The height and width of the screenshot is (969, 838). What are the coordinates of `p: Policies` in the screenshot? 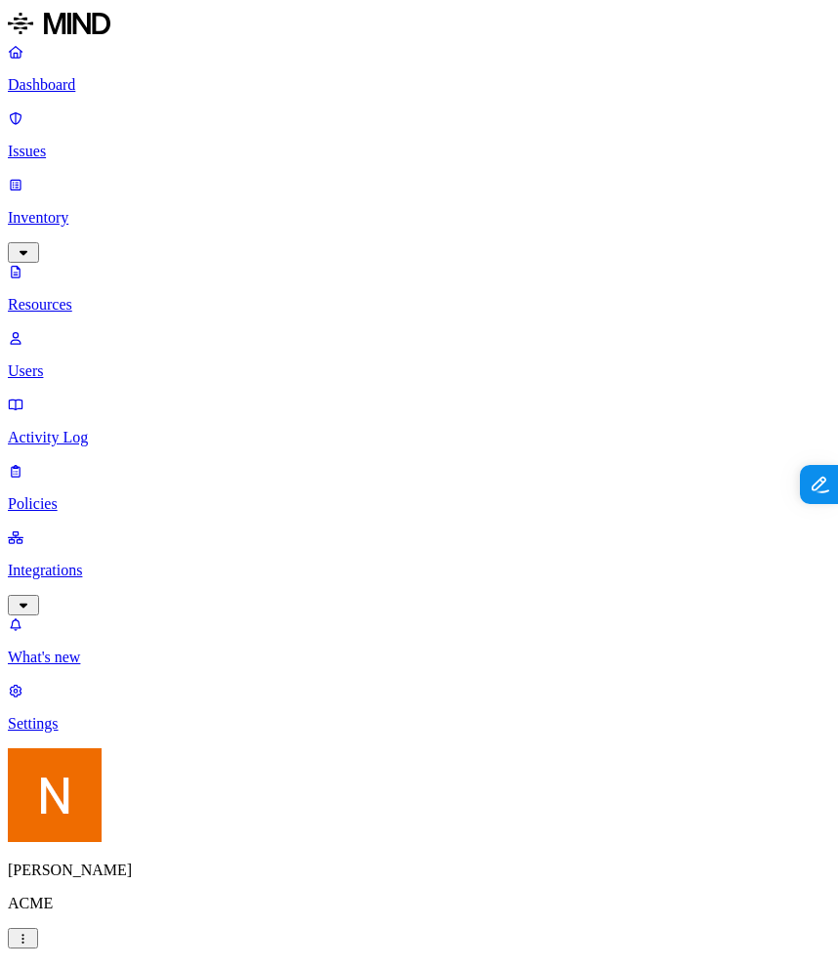 It's located at (419, 504).